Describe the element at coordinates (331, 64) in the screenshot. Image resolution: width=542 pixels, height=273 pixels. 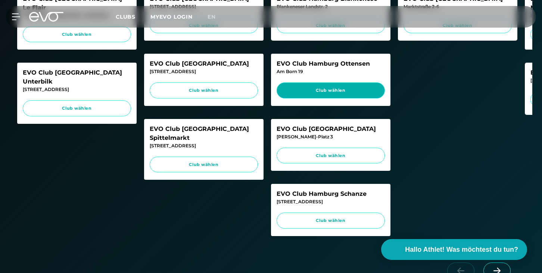
I see `div: EVO Club Hamburg Ottensen` at that location.